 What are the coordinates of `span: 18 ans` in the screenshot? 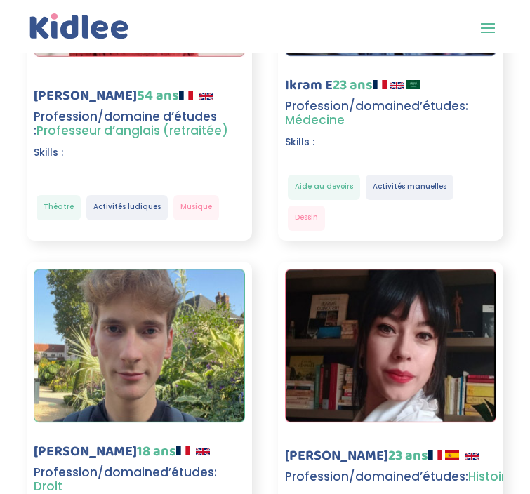 It's located at (157, 452).